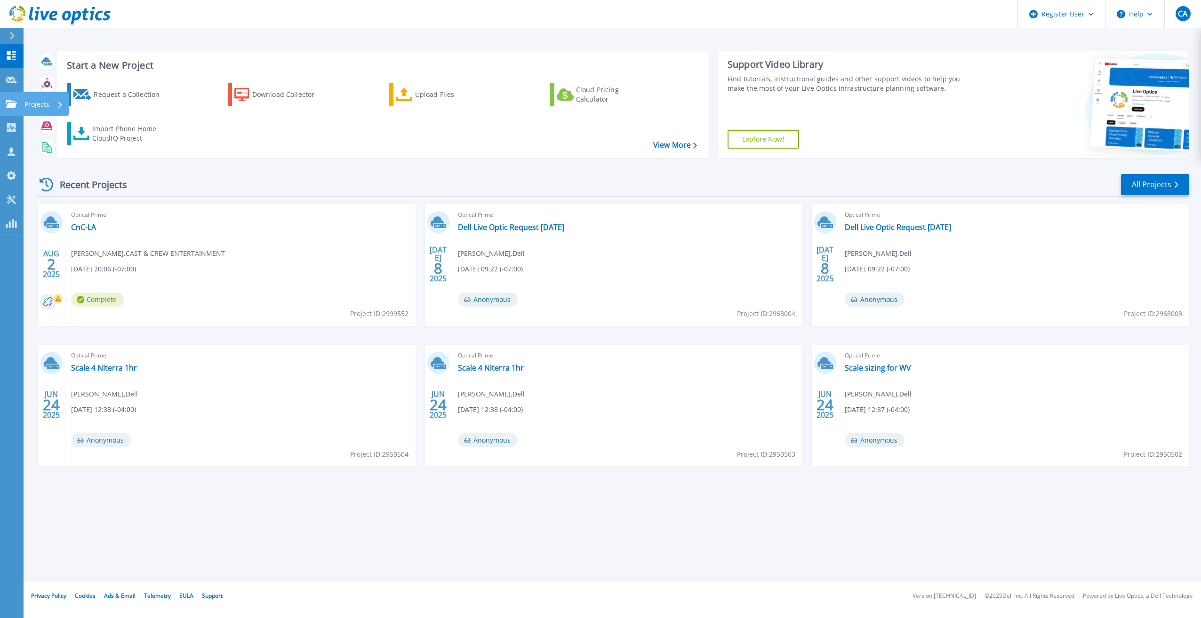 The height and width of the screenshot is (618, 1201). I want to click on a: Telemetry, so click(157, 596).